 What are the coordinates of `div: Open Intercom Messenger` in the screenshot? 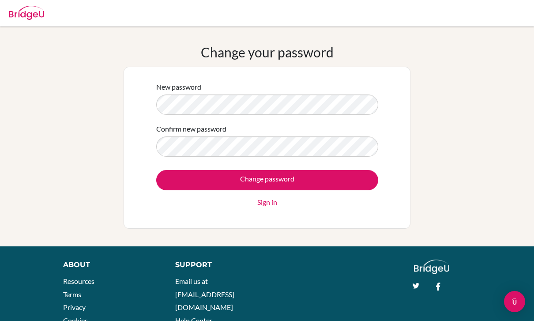 It's located at (514, 301).